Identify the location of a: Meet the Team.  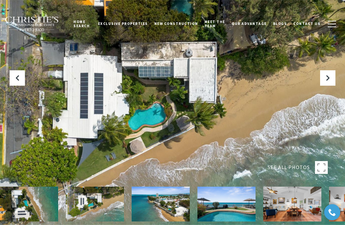
(215, 24).